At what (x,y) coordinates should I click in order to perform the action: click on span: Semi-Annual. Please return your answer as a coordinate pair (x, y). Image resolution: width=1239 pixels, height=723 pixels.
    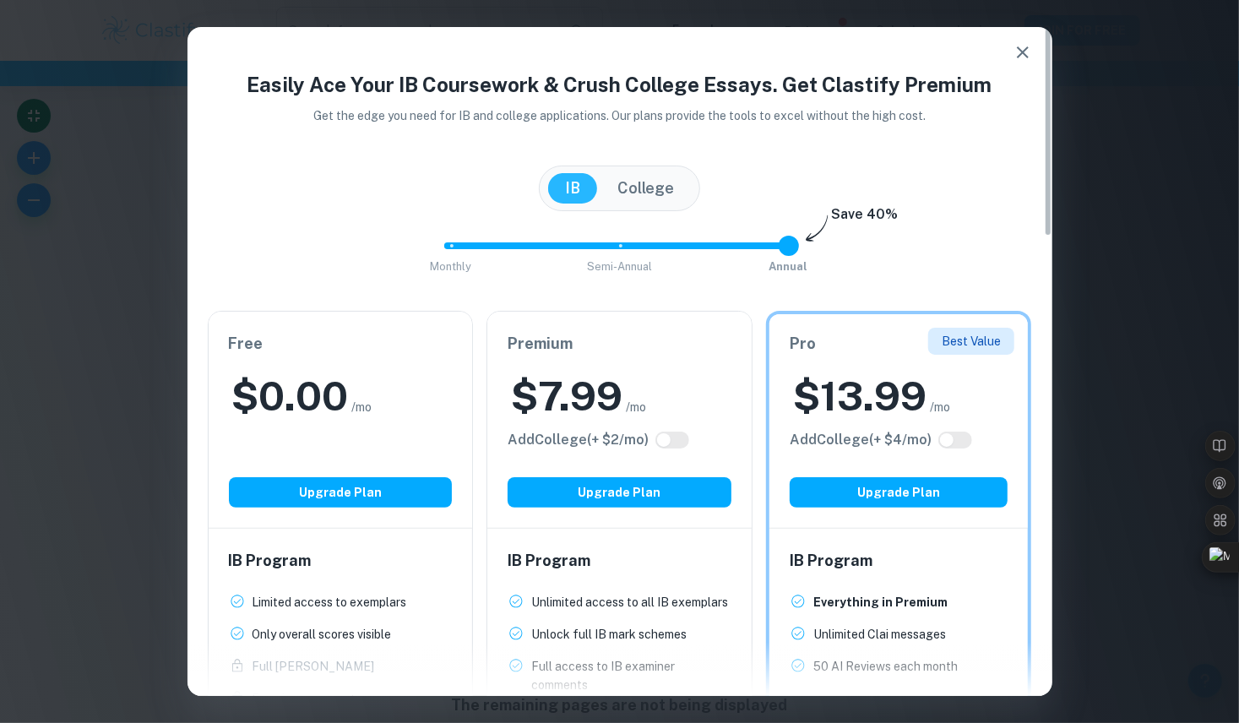
    Looking at the image, I should click on (619, 266).